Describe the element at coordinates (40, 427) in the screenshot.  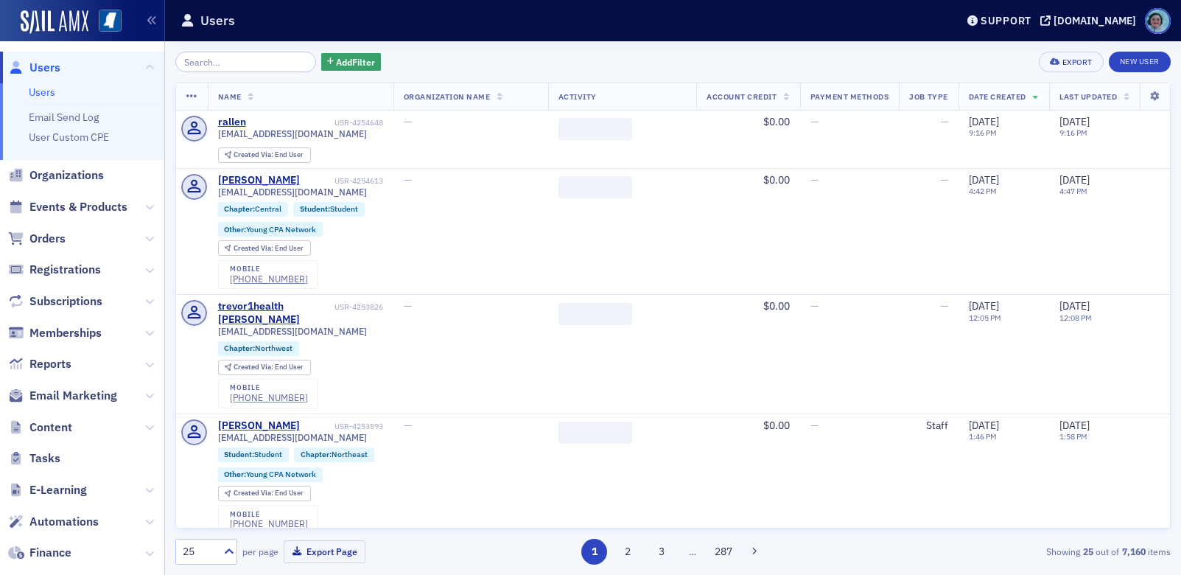
I see `a: Content` at that location.